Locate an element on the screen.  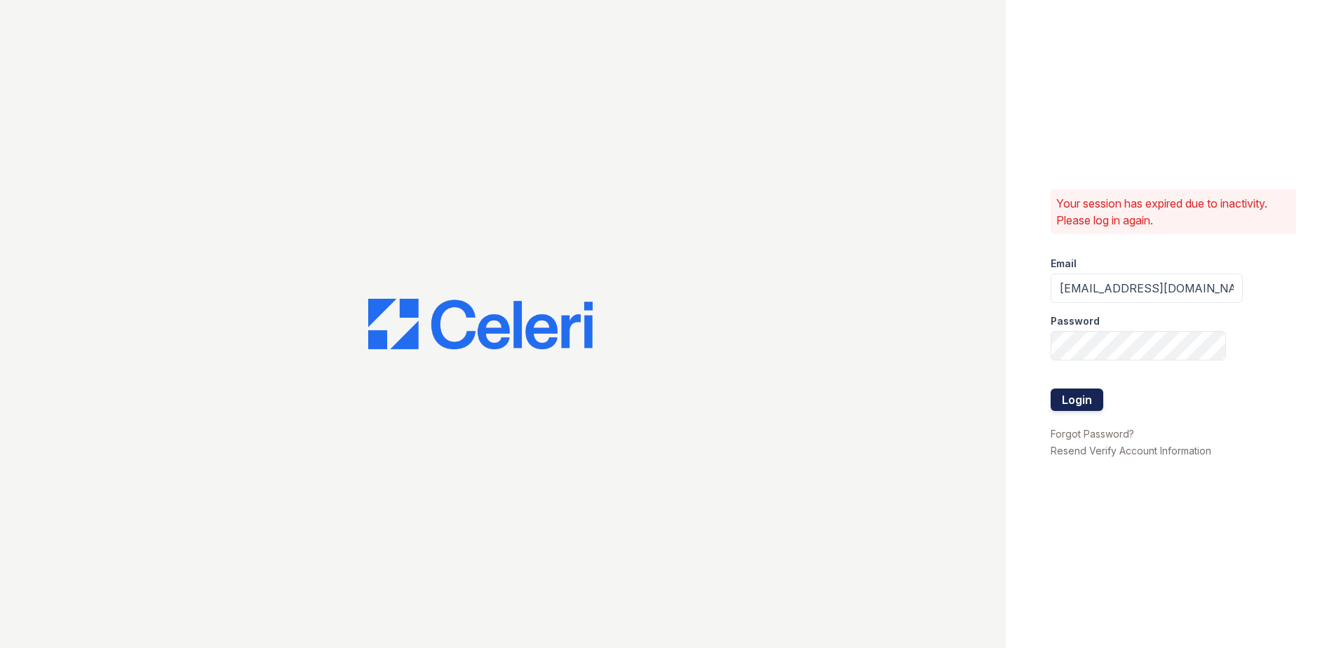
p: Your session has expired due to inactivity. Please log in again. is located at coordinates (1174, 212).